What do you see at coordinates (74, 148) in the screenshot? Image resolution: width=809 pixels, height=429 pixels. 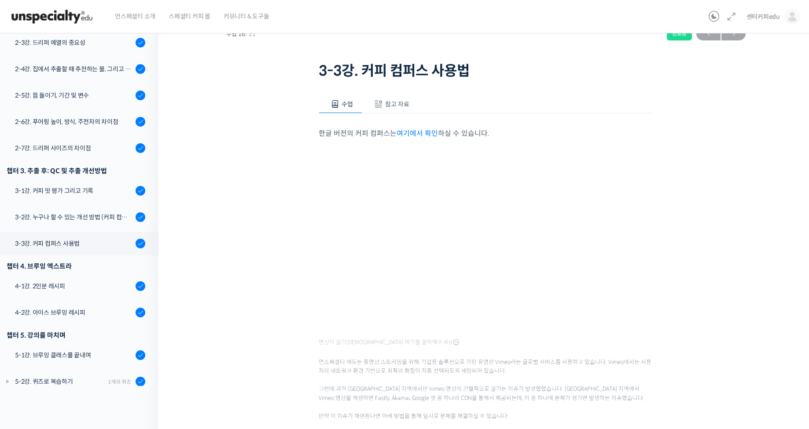 I see `div: 2-7강. 드리퍼 사이즈의 차이점` at bounding box center [74, 148].